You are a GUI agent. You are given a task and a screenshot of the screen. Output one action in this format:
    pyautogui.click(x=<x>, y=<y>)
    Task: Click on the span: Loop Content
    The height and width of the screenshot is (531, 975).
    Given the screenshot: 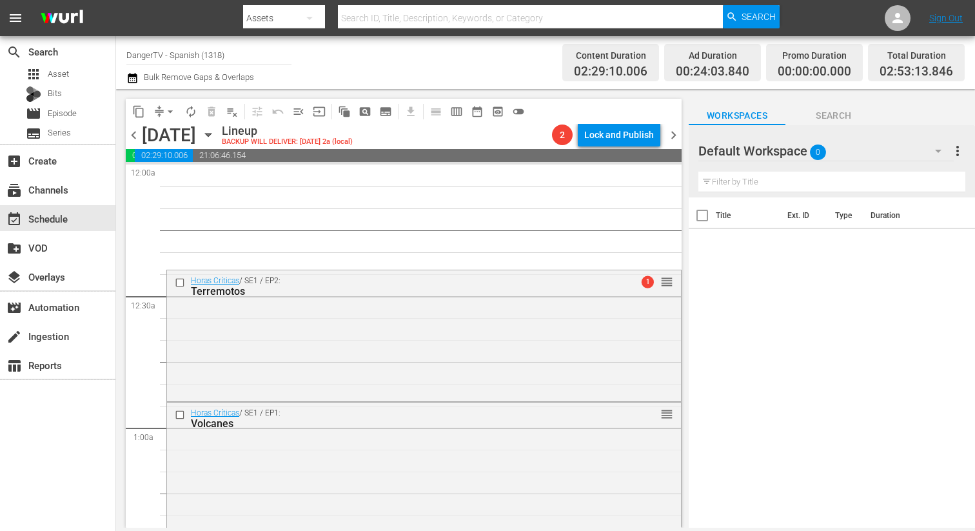 What is the action you would take?
    pyautogui.click(x=191, y=112)
    